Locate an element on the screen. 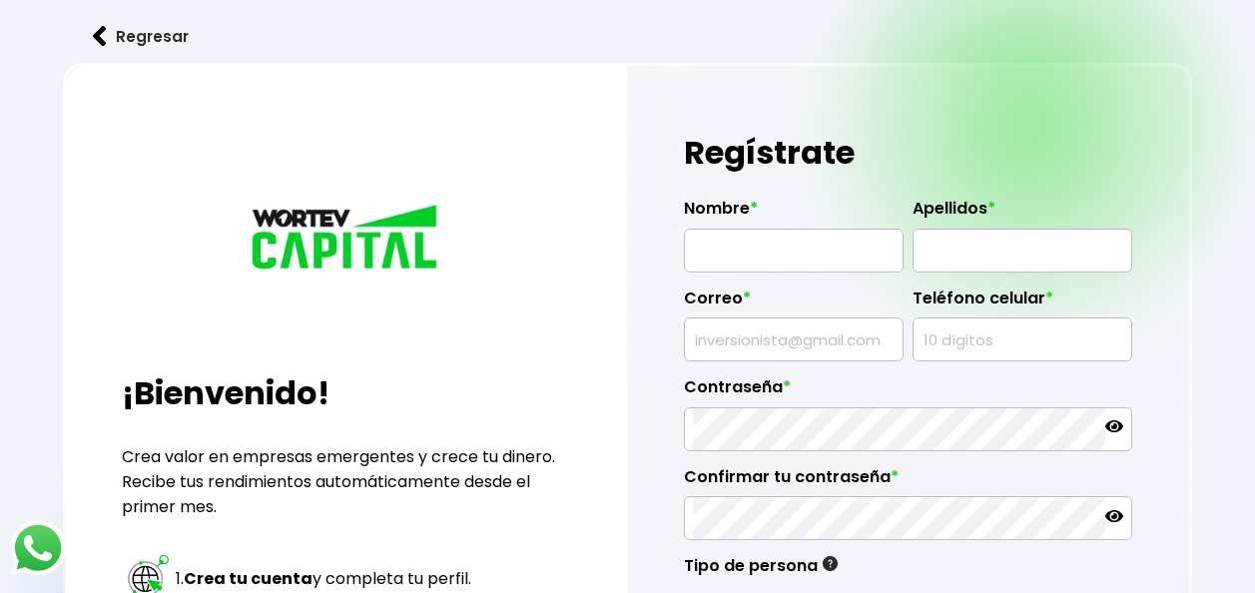 The width and height of the screenshot is (1255, 593). img: logo_wortev_capital is located at coordinates (346, 239).